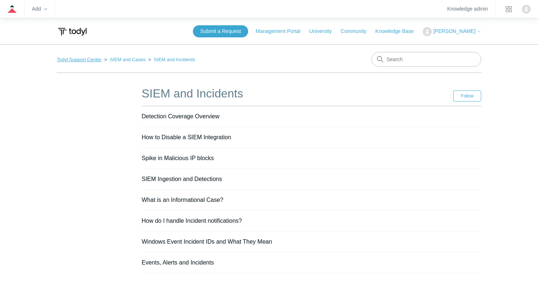 The height and width of the screenshot is (292, 538). What do you see at coordinates (186, 137) in the screenshot?
I see `a: How to Disable a SIEM Integration` at bounding box center [186, 137].